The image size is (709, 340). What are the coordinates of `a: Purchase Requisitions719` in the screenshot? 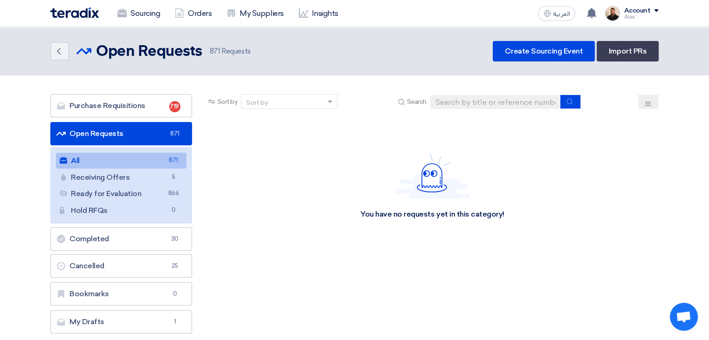 It's located at (121, 106).